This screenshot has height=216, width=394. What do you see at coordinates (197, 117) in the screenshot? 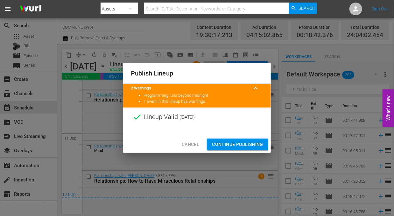
I see `div: Lineup Valid` at bounding box center [197, 117].